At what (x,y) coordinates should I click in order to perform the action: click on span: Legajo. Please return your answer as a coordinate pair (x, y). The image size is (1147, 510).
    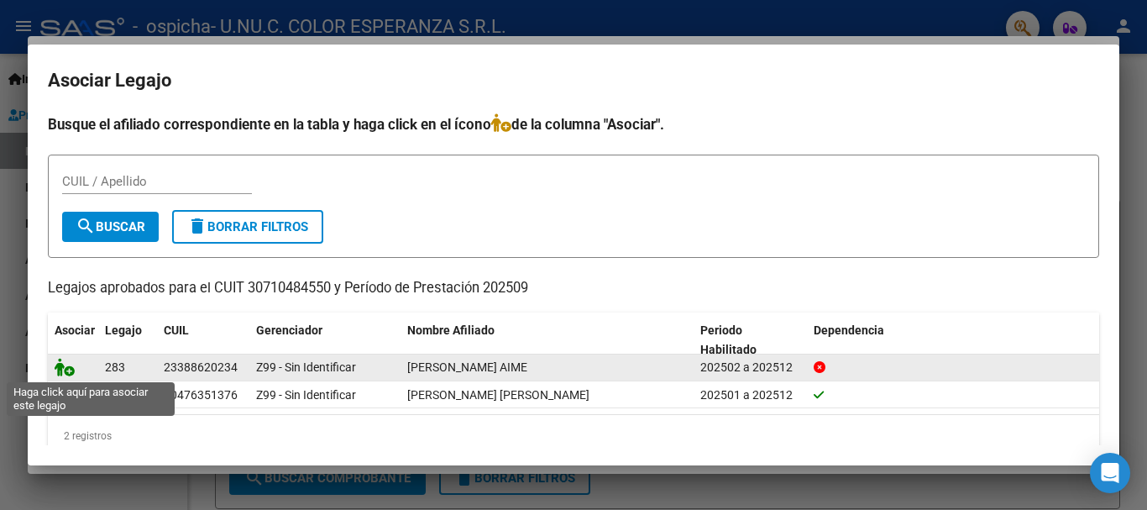
    Looking at the image, I should click on (123, 330).